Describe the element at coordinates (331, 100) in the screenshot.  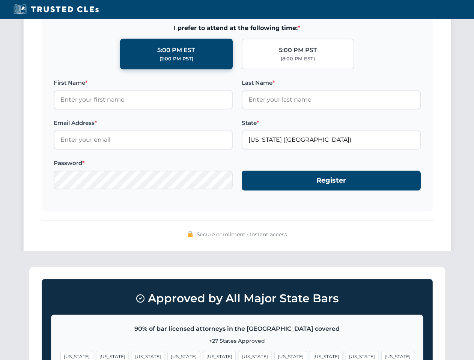
I see `input: Enter your last name` at that location.